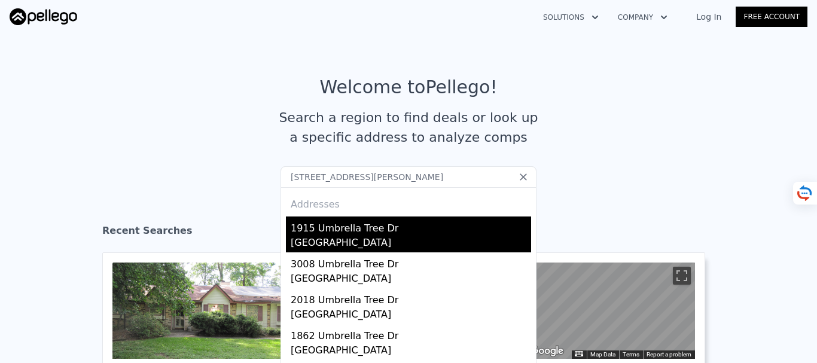 This screenshot has height=363, width=817. Describe the element at coordinates (408, 202) in the screenshot. I see `div: Addresses` at that location.